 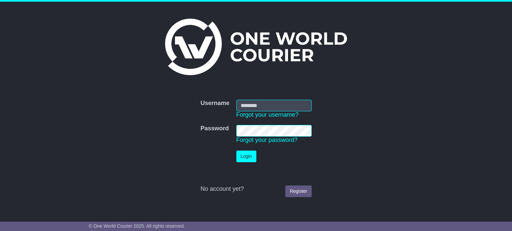 I want to click on label: Password, so click(x=214, y=129).